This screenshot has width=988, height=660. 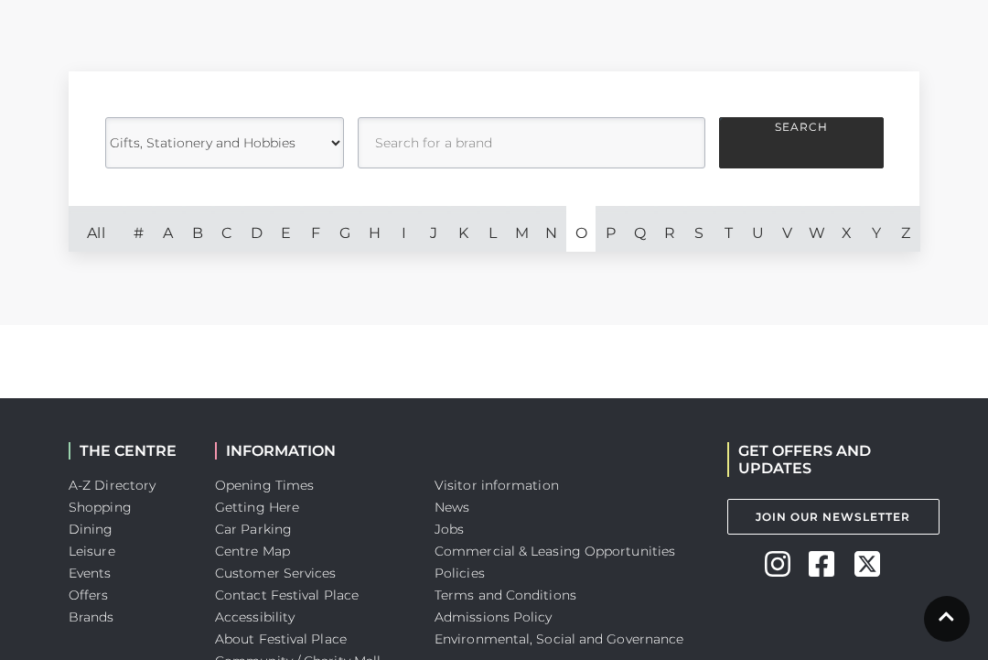 I want to click on a: U, so click(x=758, y=229).